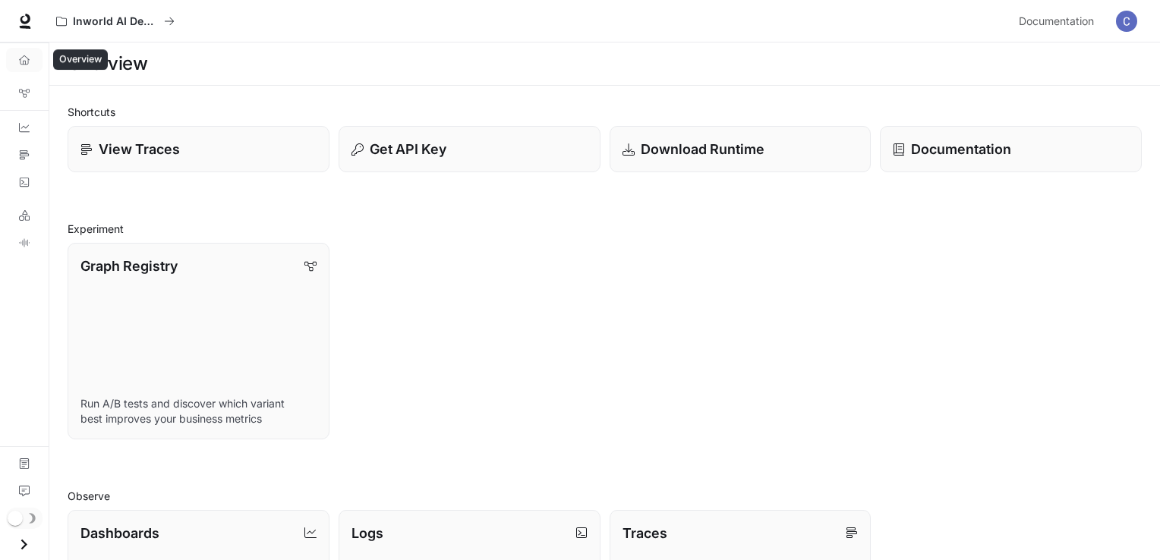  Describe the element at coordinates (139, 149) in the screenshot. I see `p: View Traces` at that location.